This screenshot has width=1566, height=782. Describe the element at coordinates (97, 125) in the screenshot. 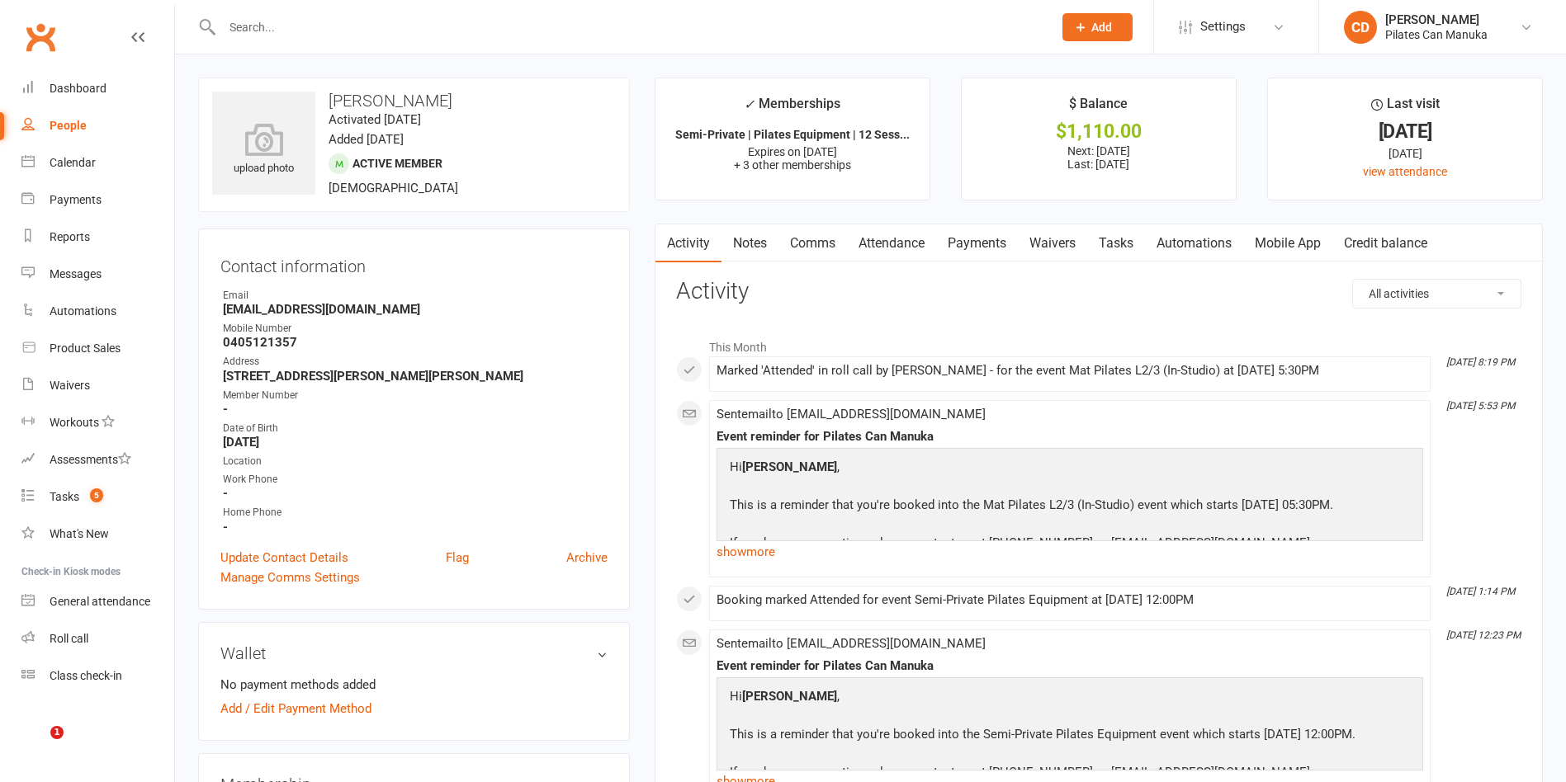

I see `a: People` at that location.